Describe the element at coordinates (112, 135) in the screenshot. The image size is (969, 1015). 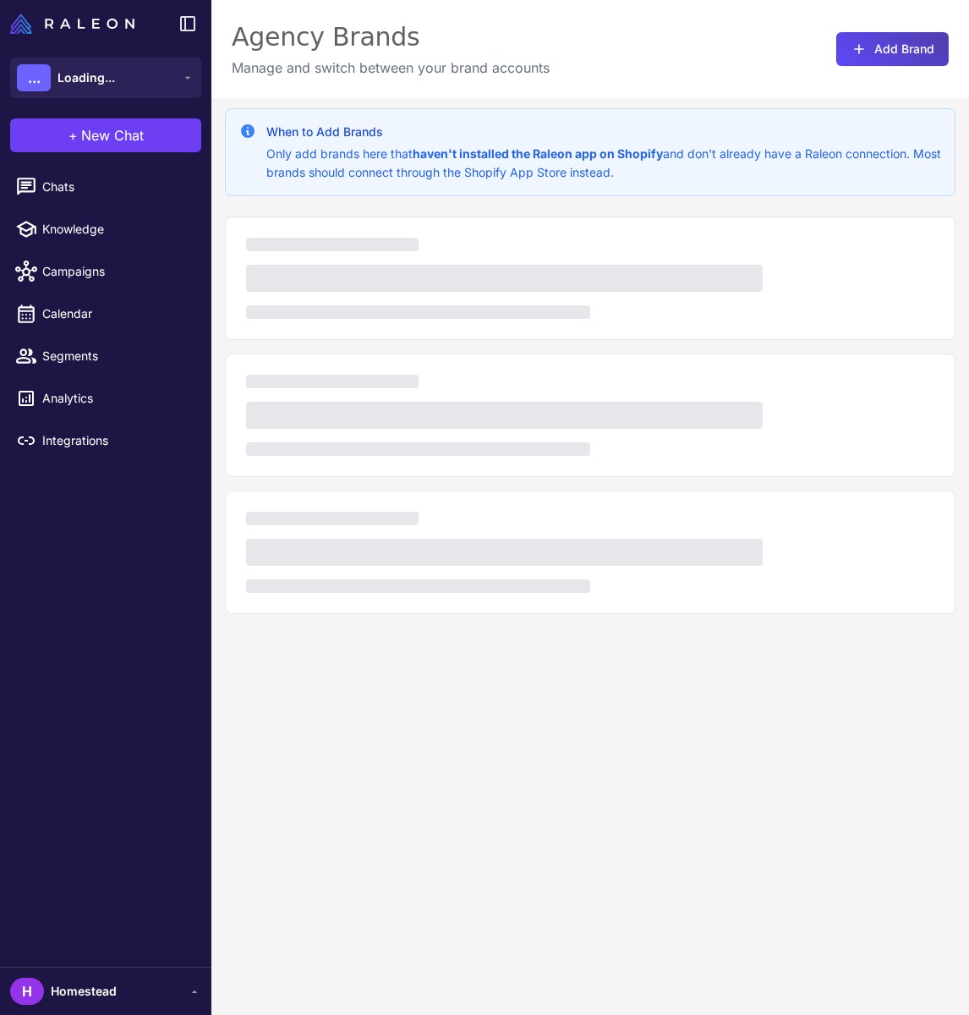
I see `span: New Chat` at that location.